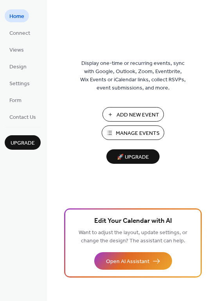  Describe the element at coordinates (20, 32) in the screenshot. I see `a: Connect` at that location.